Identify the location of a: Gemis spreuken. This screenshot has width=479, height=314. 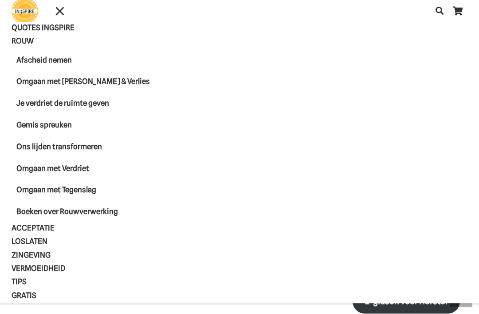
(240, 125).